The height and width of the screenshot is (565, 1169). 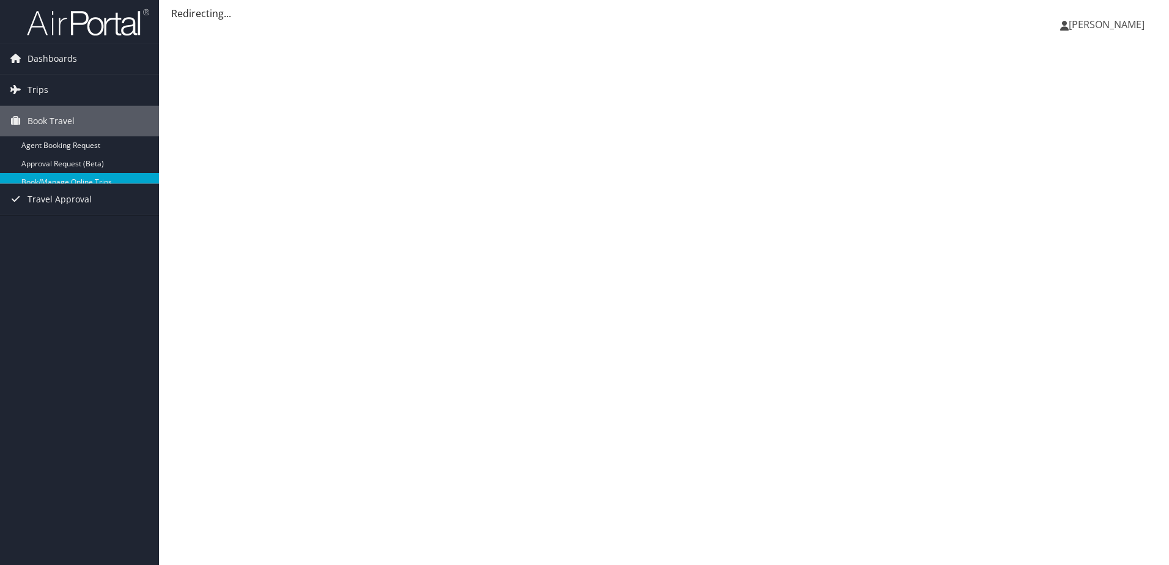 I want to click on div: Redirecting..., so click(x=664, y=13).